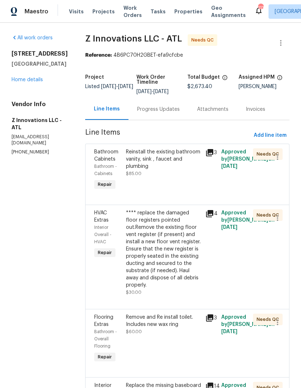 This screenshot has width=301, height=388. Describe the element at coordinates (103, 235) in the screenshot. I see `span: Interior Overall - HVAC` at that location.